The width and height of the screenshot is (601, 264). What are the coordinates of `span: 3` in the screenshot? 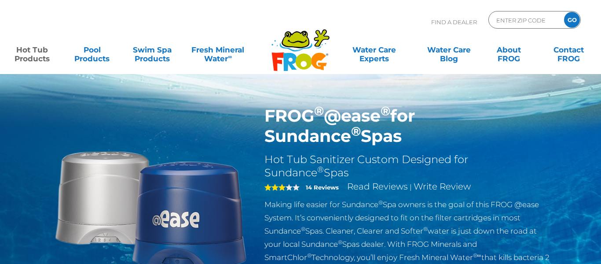 It's located at (275, 187).